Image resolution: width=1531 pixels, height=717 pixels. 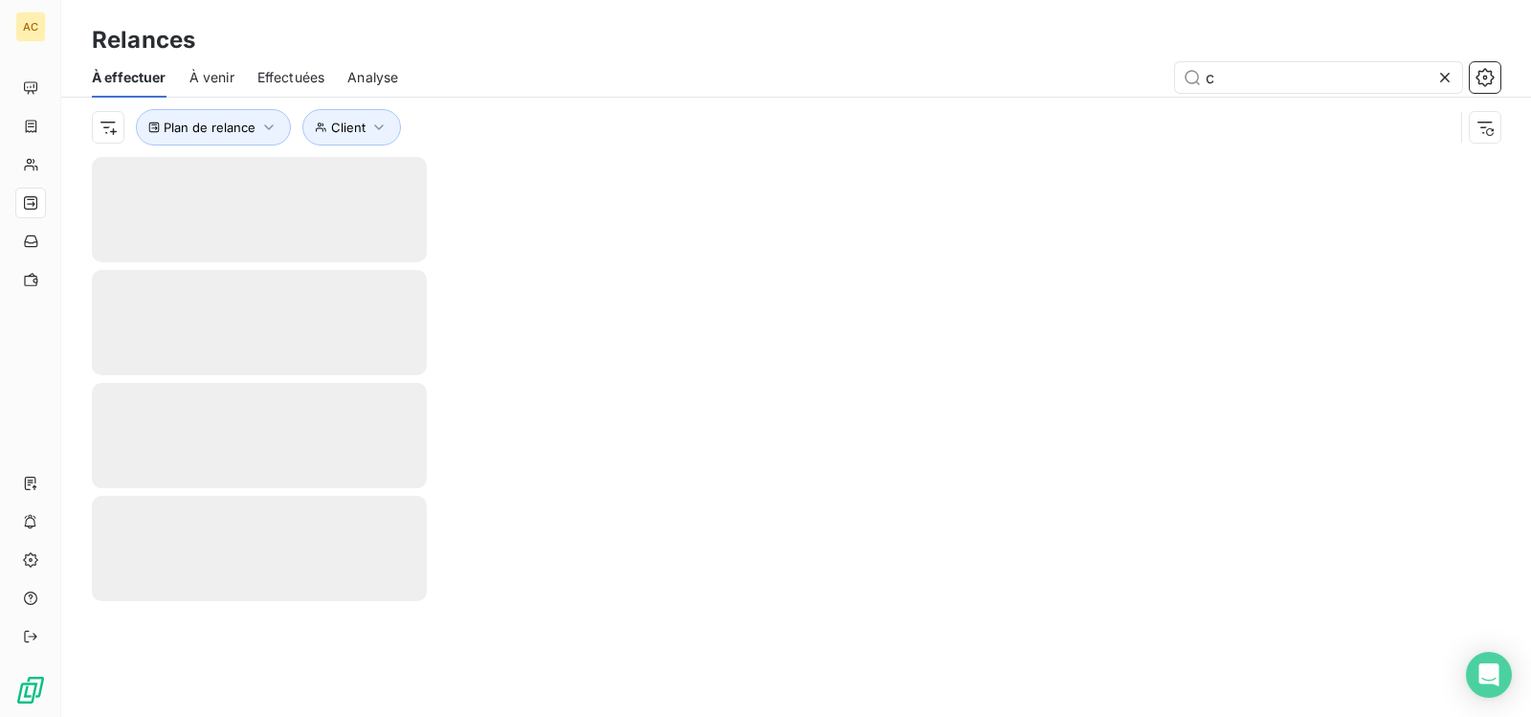 I want to click on img: Logo LeanPay, so click(x=31, y=690).